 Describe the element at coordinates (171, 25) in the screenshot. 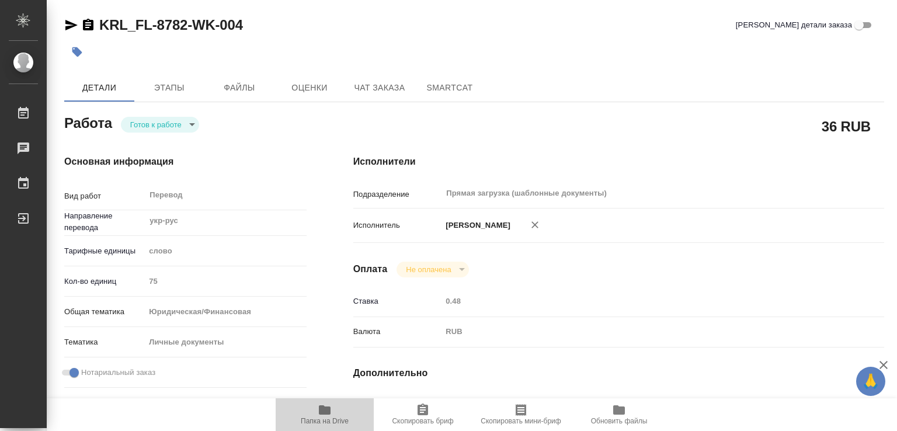

I see `a: KRL_FL-8782-WK-004` at that location.